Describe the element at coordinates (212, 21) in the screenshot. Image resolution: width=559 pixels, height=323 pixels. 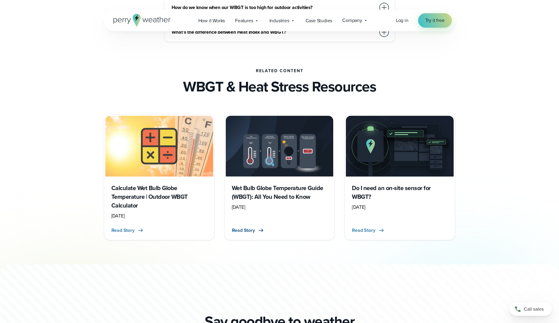
I see `span: How it Works` at that location.